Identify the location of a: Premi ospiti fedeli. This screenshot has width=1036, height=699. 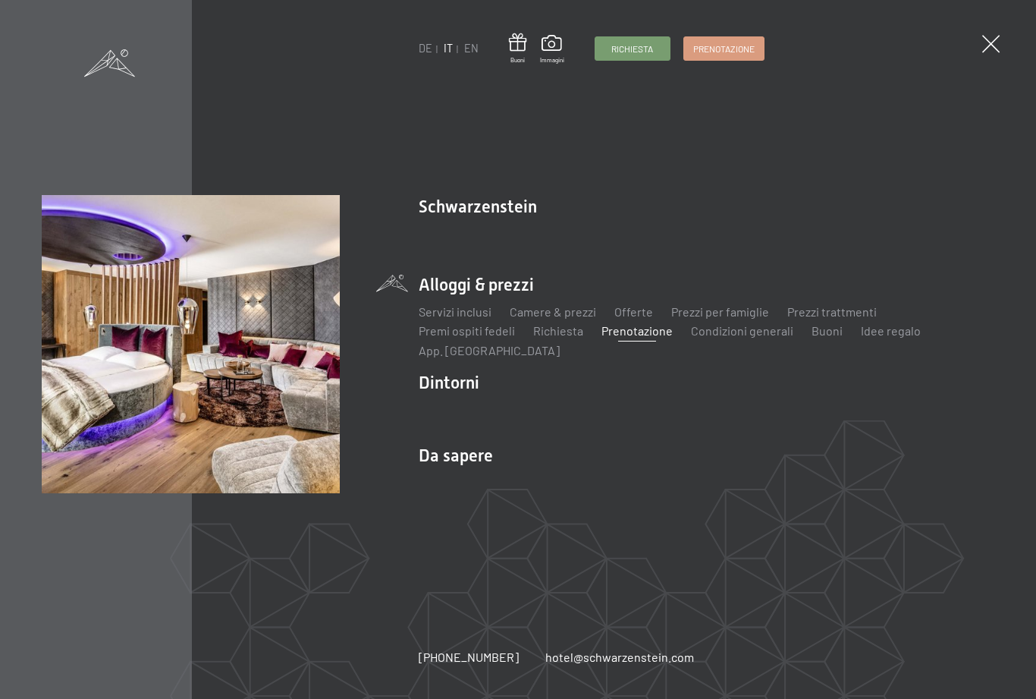
(467, 330).